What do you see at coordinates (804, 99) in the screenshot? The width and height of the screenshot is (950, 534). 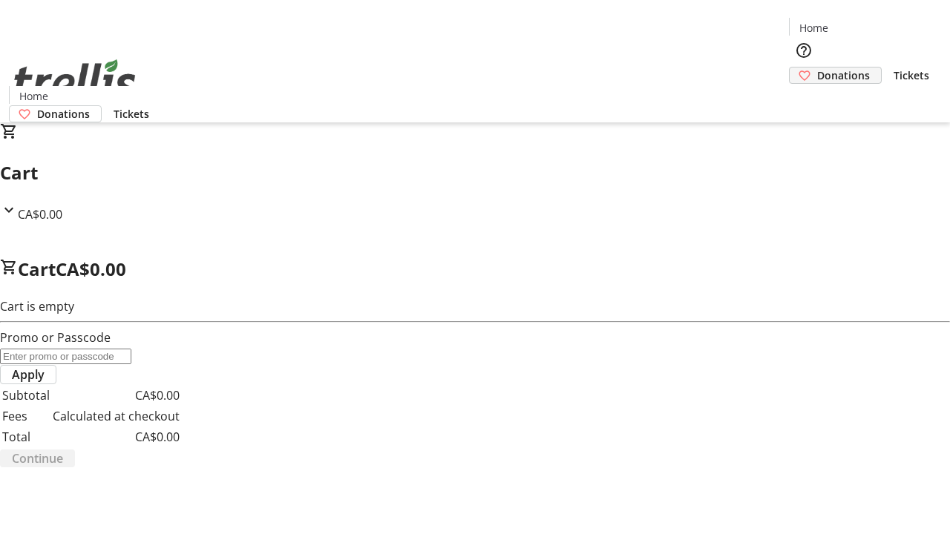 I see `button: Cart` at bounding box center [804, 99].